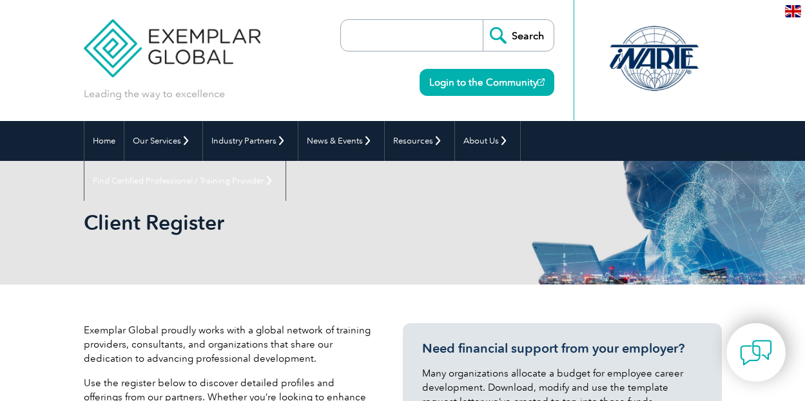 The image size is (805, 401). What do you see at coordinates (756, 353) in the screenshot?
I see `img: contact-chat.png` at bounding box center [756, 353].